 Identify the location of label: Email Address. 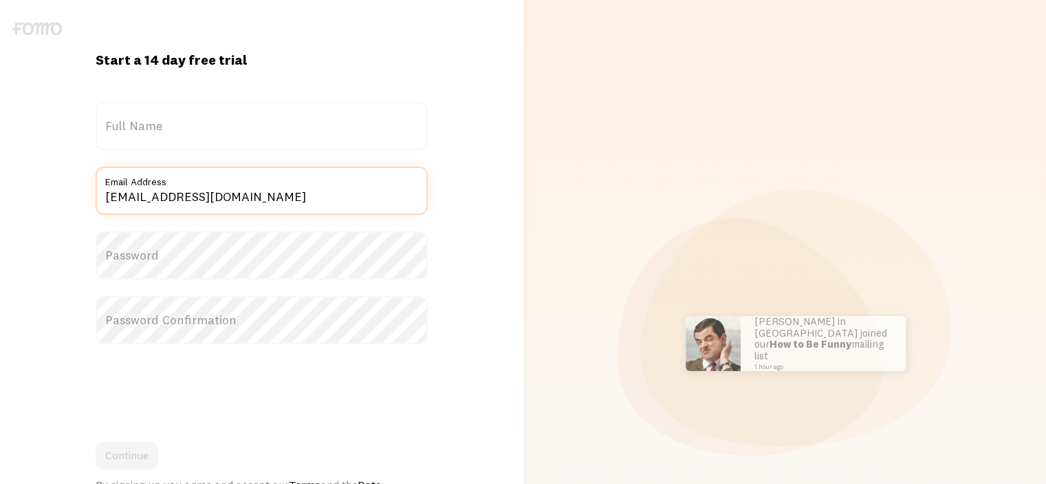
(261, 178).